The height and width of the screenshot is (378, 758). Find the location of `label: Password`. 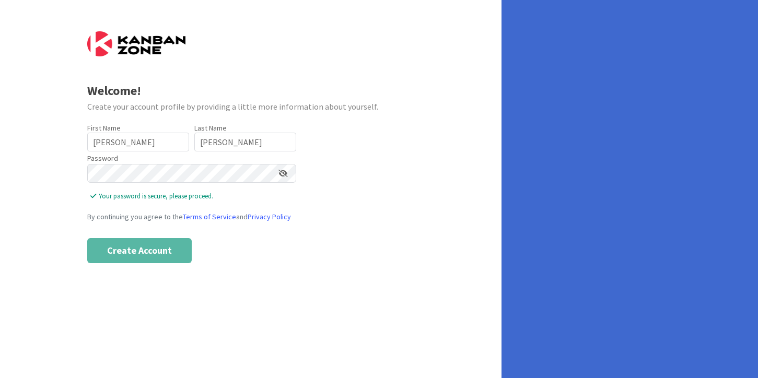

label: Password is located at coordinates (102, 158).